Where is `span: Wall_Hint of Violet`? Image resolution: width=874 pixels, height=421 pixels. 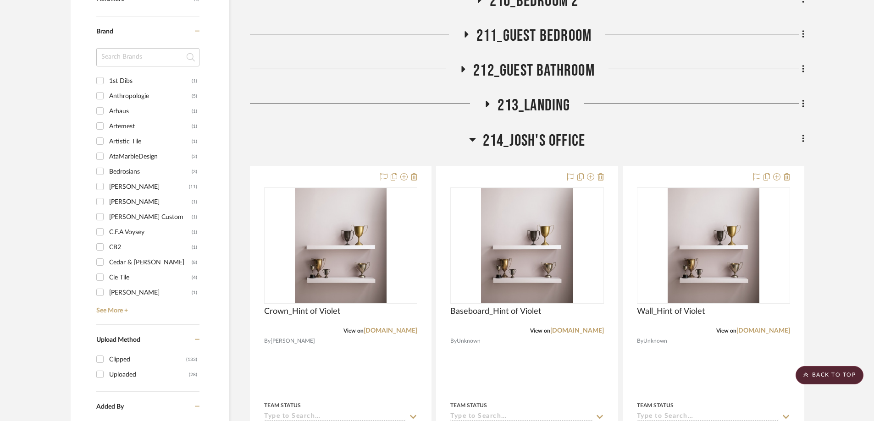
span: Wall_Hint of Violet is located at coordinates (671, 312).